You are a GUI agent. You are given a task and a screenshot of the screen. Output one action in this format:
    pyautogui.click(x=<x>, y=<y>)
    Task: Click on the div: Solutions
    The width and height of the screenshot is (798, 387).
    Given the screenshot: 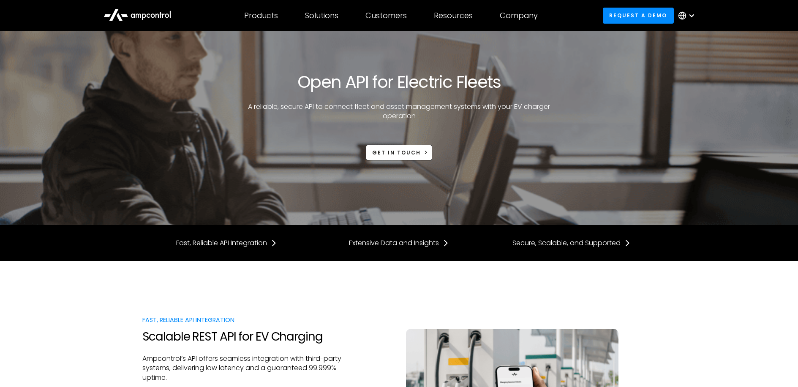 What is the action you would take?
    pyautogui.click(x=322, y=16)
    